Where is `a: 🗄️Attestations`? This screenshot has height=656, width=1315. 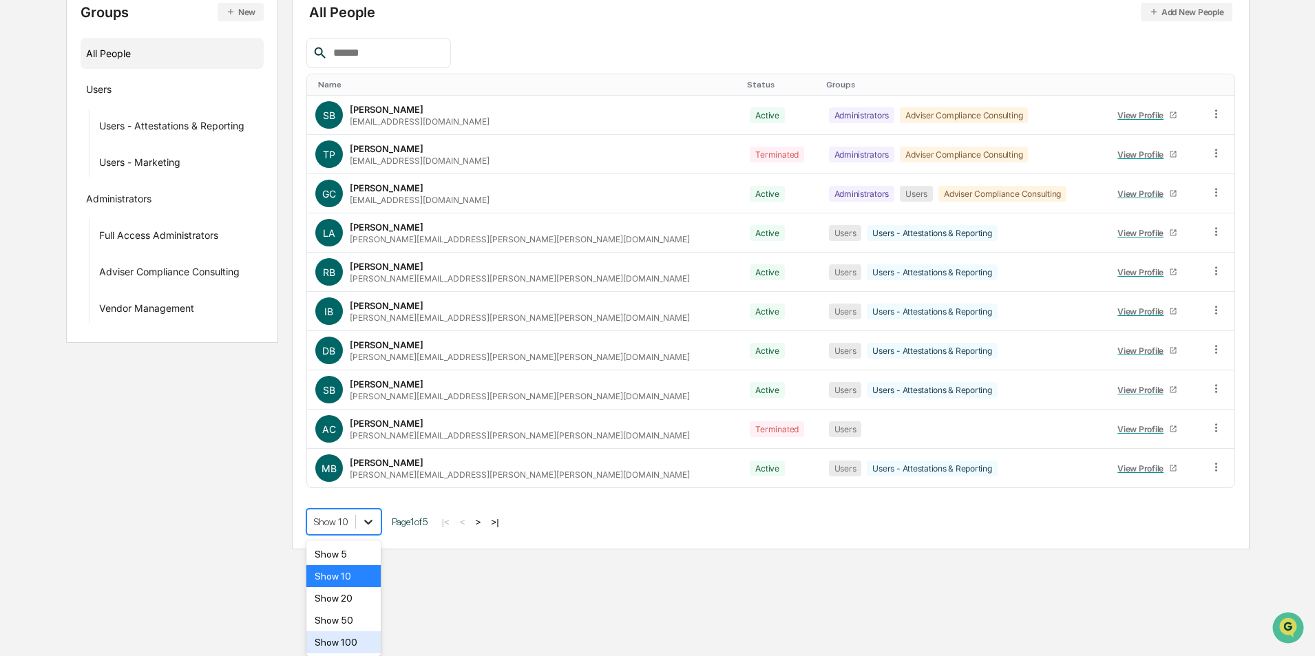 a: 🗄️Attestations is located at coordinates (135, 180).